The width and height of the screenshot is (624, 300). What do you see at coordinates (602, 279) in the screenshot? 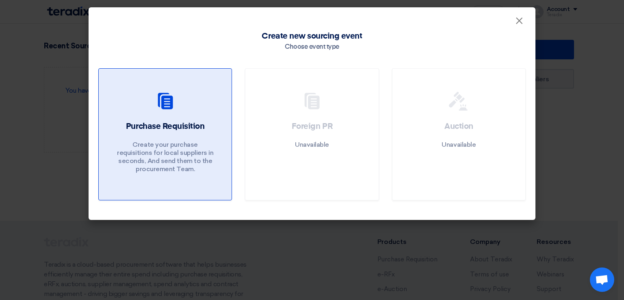
I see `a: Open chat` at bounding box center [602, 279].